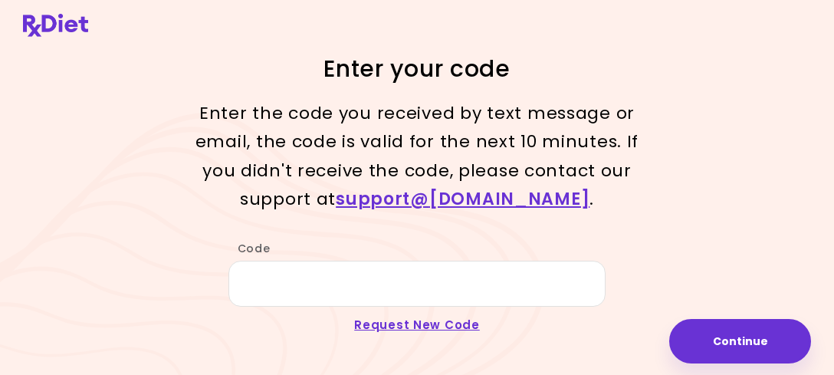 This screenshot has height=375, width=834. I want to click on a: Request New Code, so click(417, 324).